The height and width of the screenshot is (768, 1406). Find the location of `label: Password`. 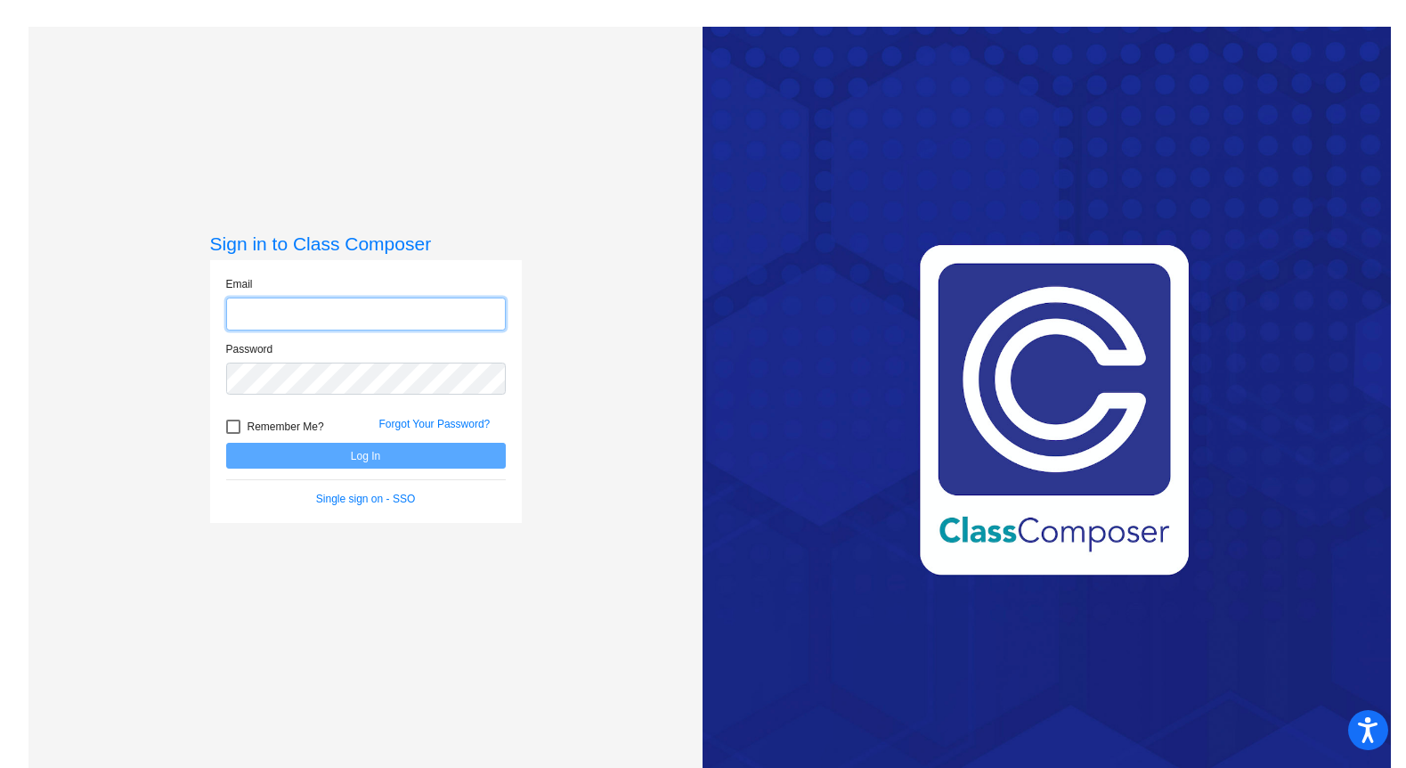

label: Password is located at coordinates (249, 349).